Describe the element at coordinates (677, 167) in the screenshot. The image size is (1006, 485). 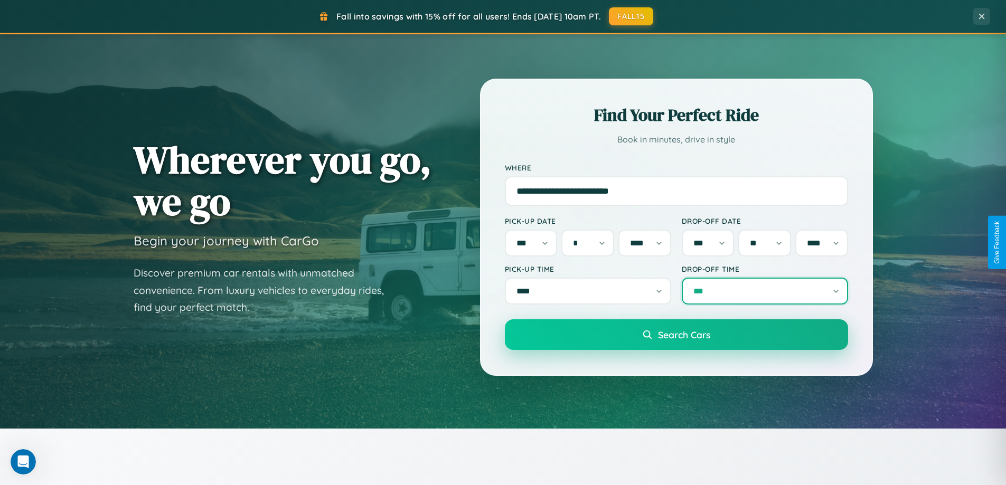
I see `label: Where` at that location.